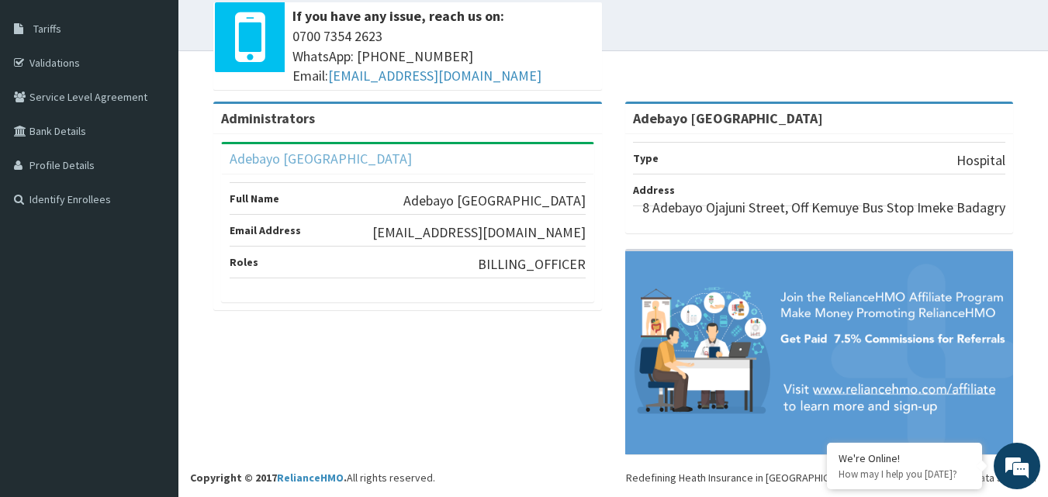 This screenshot has width=1048, height=497. Describe the element at coordinates (531, 265) in the screenshot. I see `p: BILLING_OFFICER` at that location.